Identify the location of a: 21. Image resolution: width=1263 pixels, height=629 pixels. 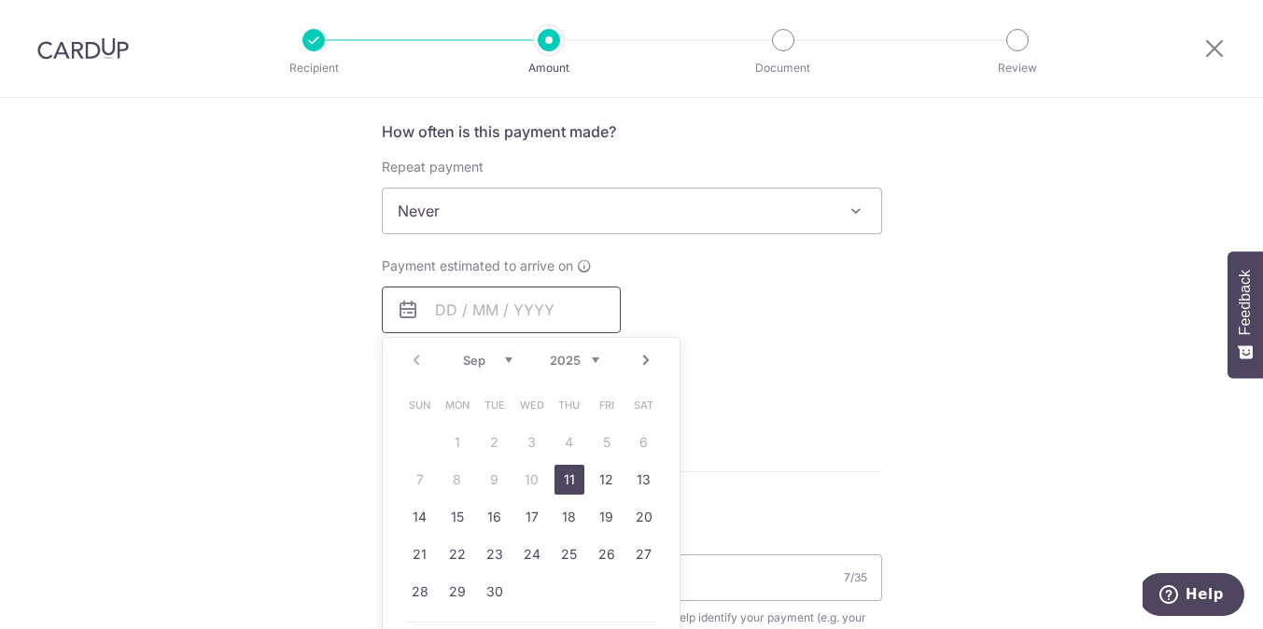
(420, 554).